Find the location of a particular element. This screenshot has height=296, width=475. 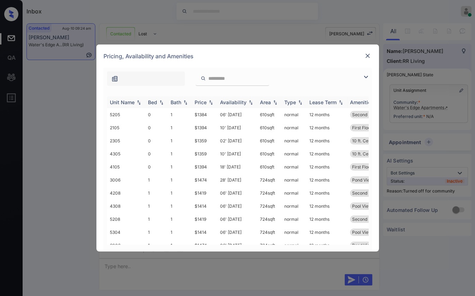

td: 4308 is located at coordinates (126, 206).